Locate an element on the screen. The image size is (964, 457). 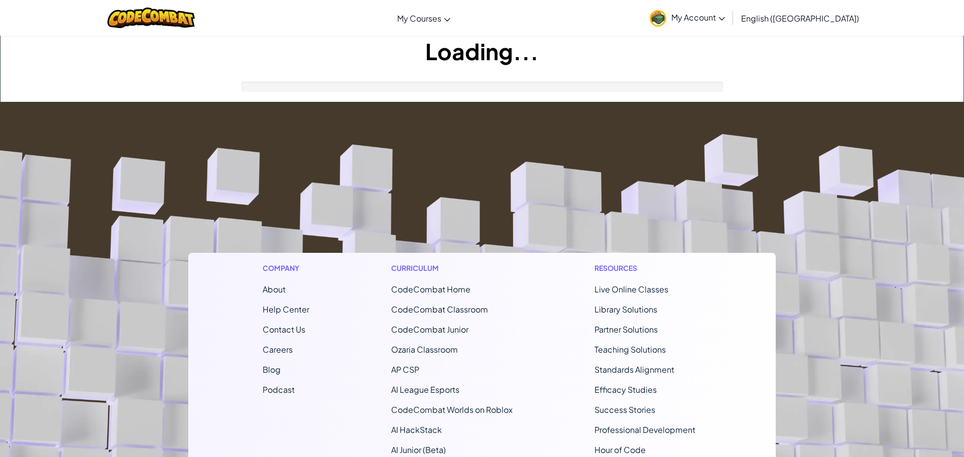
a: Teaching Solutions is located at coordinates (630, 350).